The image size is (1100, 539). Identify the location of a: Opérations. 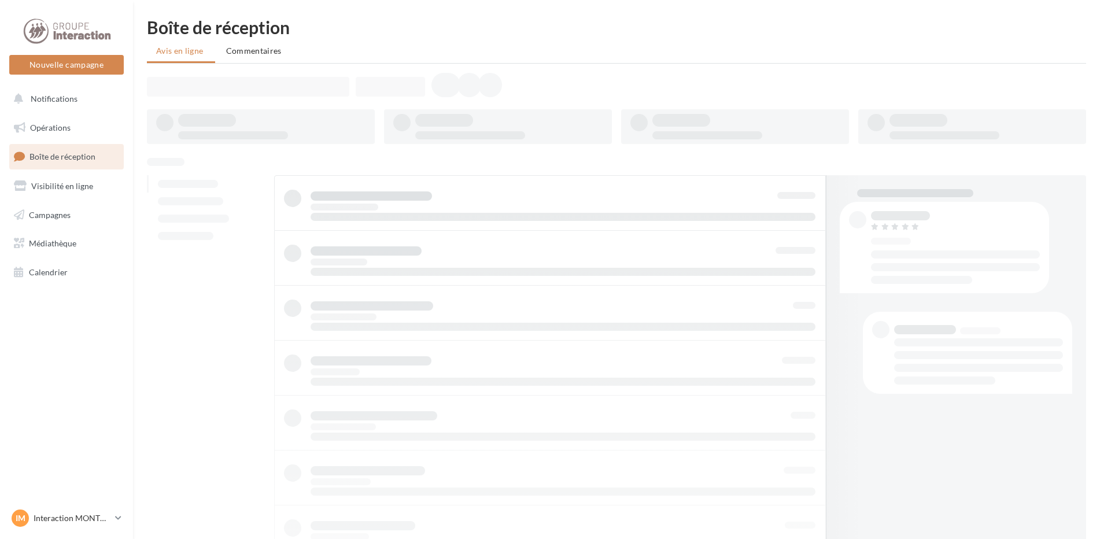
(67, 128).